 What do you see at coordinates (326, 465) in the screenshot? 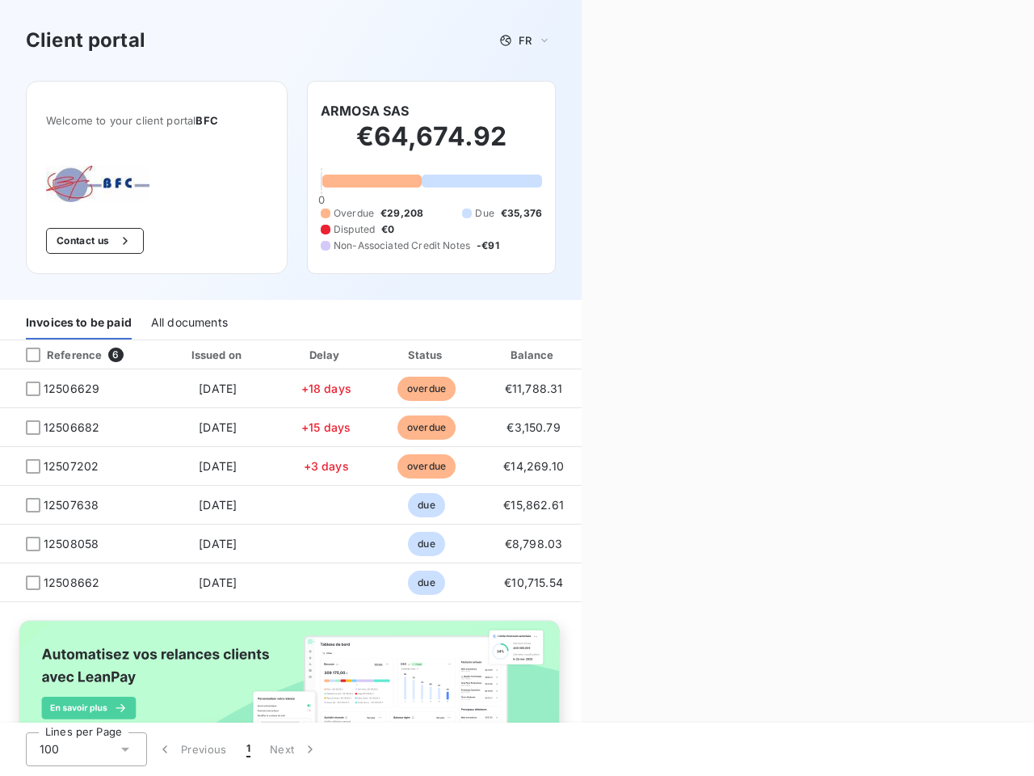
I see `span: +3 days` at bounding box center [326, 465].